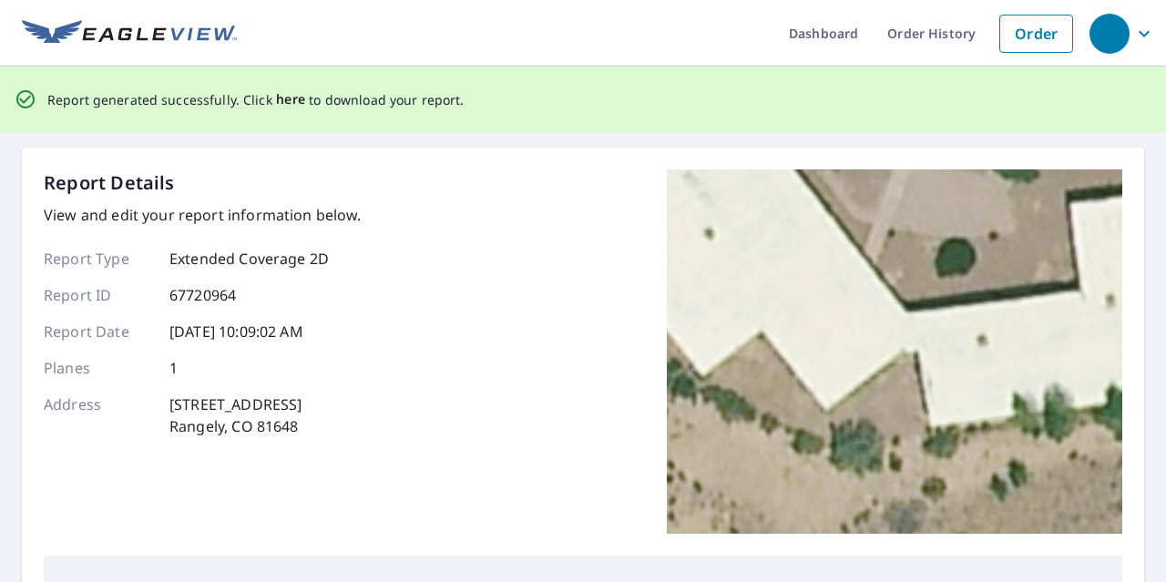 This screenshot has height=582, width=1166. I want to click on img: Top image, so click(894, 352).